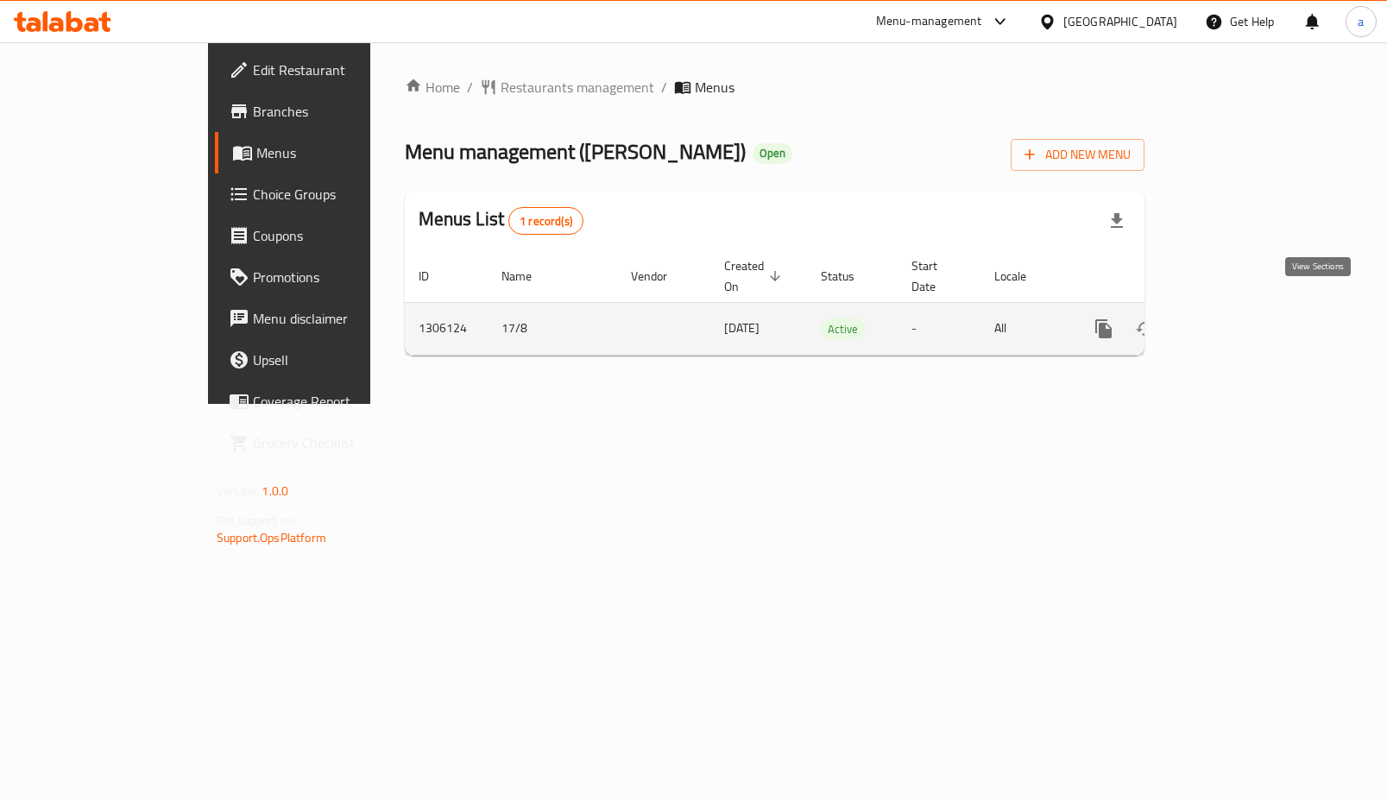 Image resolution: width=1387 pixels, height=800 pixels. Describe the element at coordinates (435, 276) in the screenshot. I see `span: ID` at that location.